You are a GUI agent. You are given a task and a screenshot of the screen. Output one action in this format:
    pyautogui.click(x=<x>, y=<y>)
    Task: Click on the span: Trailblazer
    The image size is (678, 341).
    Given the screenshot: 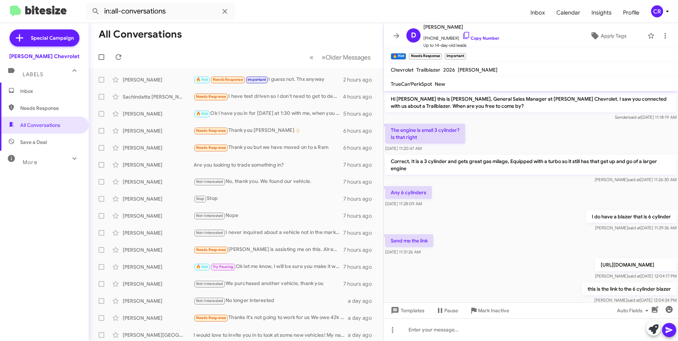 What is the action you would take?
    pyautogui.click(x=428, y=70)
    